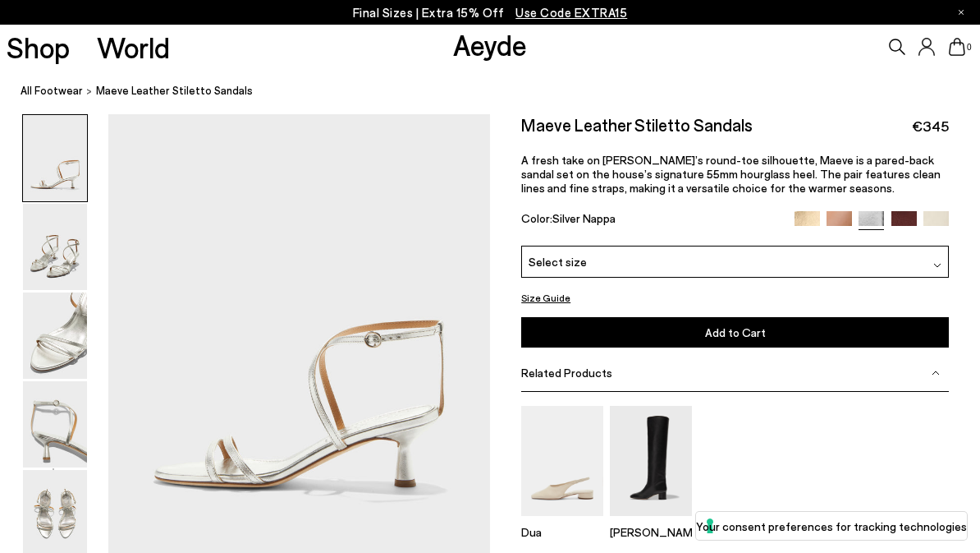 The height and width of the screenshot is (553, 980). What do you see at coordinates (500, 91) in the screenshot?
I see `nav: breadcrumb` at bounding box center [500, 91].